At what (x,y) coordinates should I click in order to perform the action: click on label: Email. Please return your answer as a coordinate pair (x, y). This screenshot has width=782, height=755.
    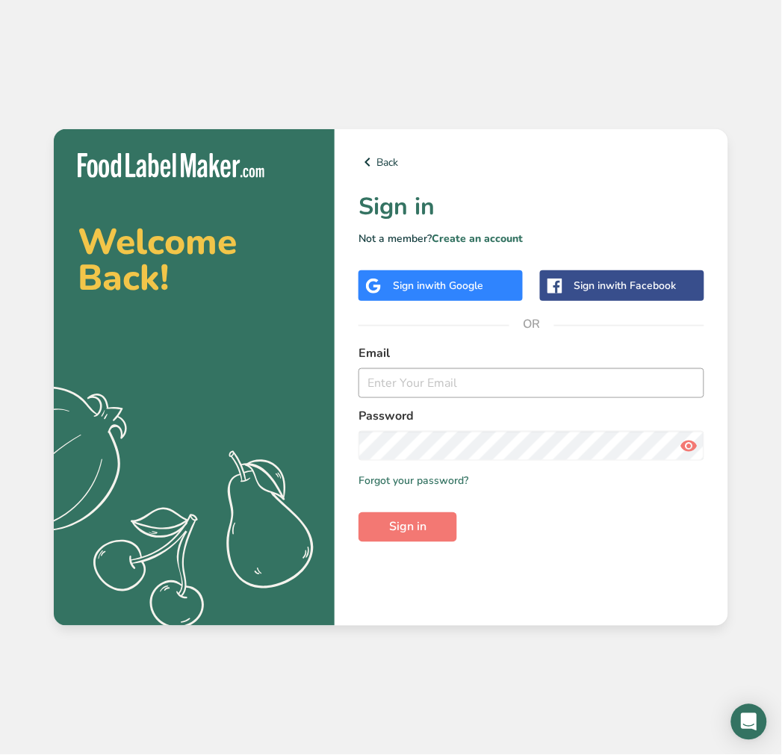
    Looking at the image, I should click on (531, 353).